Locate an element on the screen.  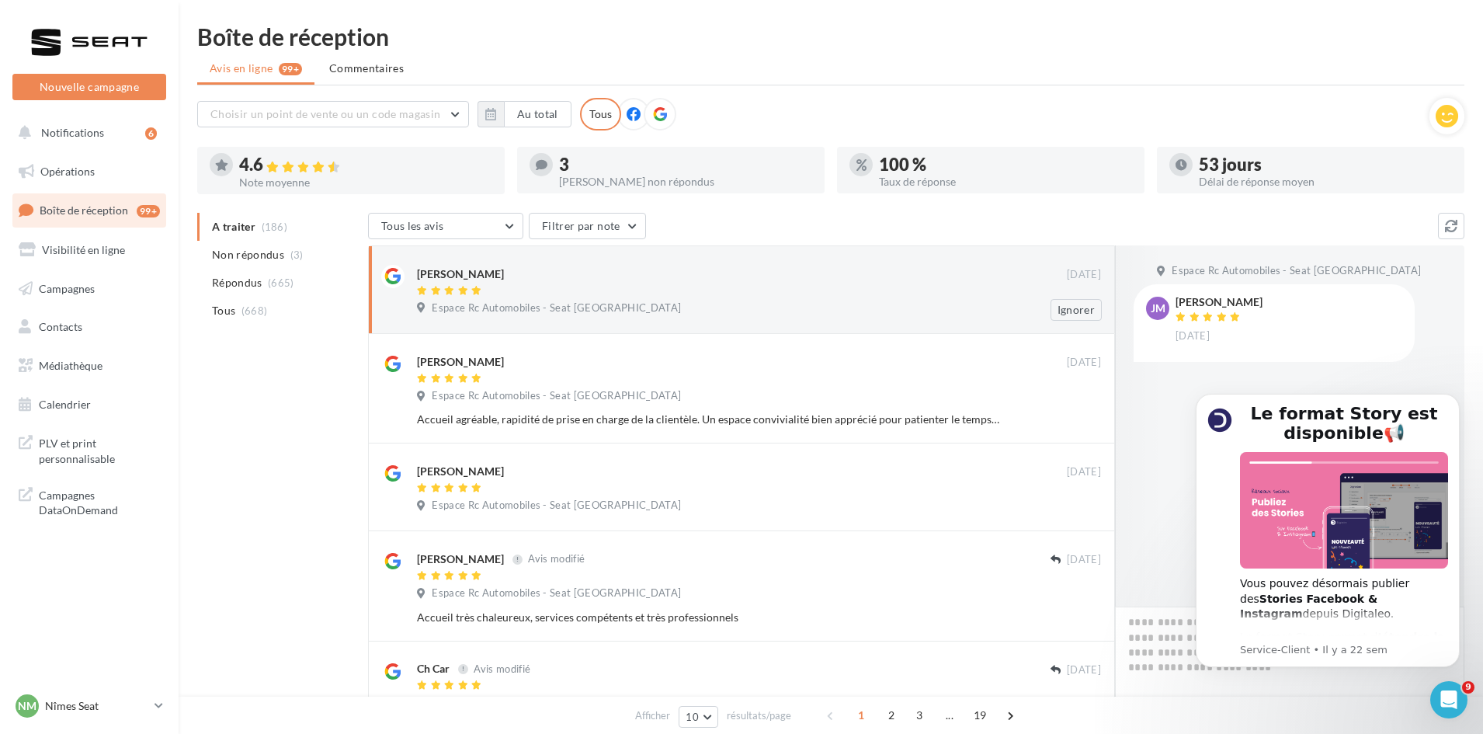
span: JM is located at coordinates (1158, 308).